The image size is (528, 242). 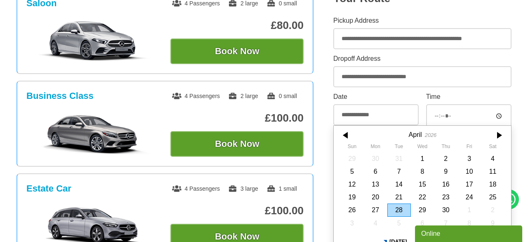 I want to click on label: Date, so click(x=376, y=97).